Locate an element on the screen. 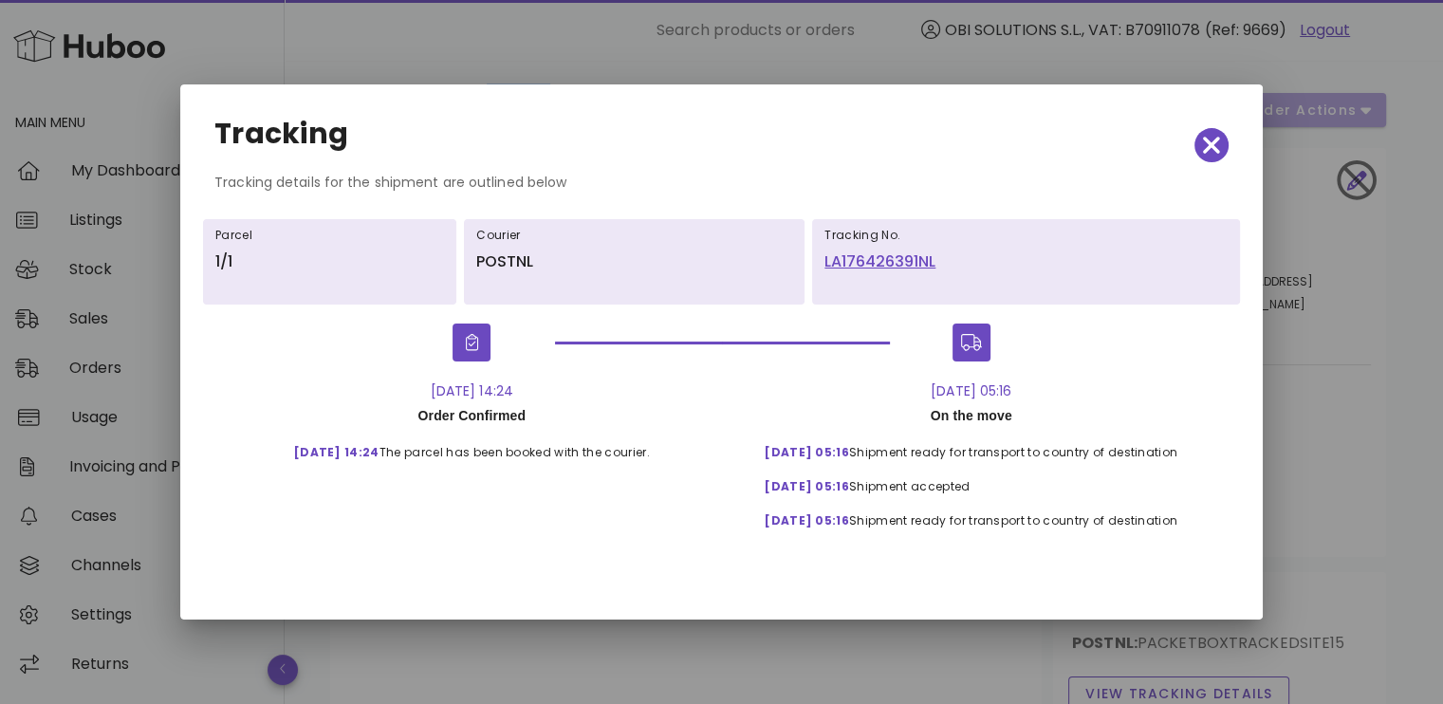 The width and height of the screenshot is (1443, 704). h6: Parcel is located at coordinates (329, 235).